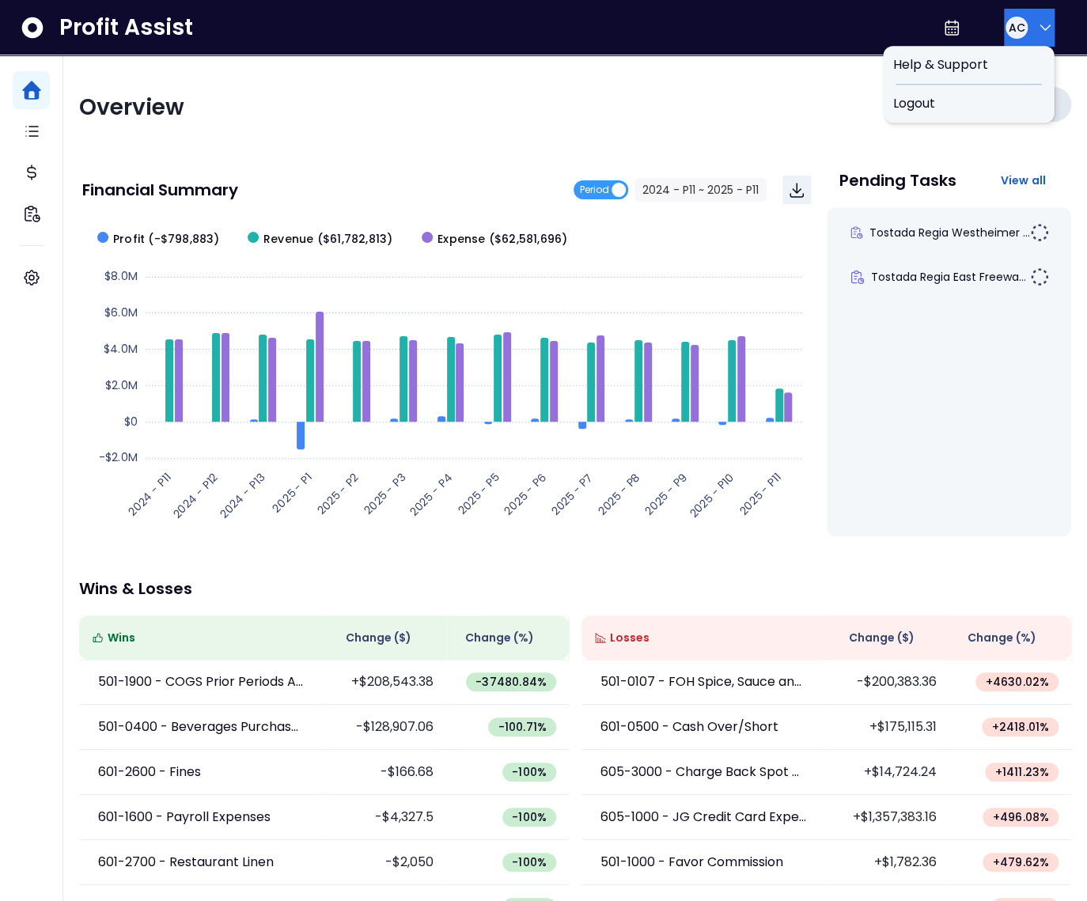  What do you see at coordinates (121, 638) in the screenshot?
I see `span: Wins` at bounding box center [121, 638].